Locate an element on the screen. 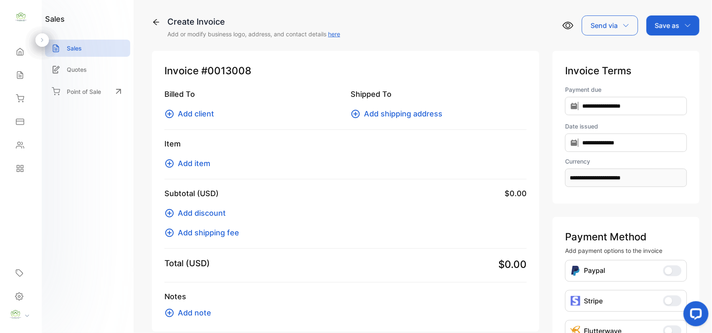 The height and width of the screenshot is (333, 712). label: Currency is located at coordinates (626, 161).